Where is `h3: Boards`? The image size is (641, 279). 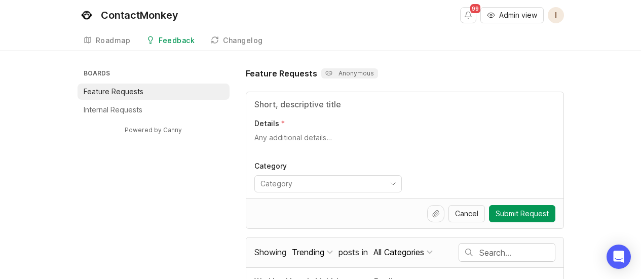
h3: Boards is located at coordinates (156, 74).